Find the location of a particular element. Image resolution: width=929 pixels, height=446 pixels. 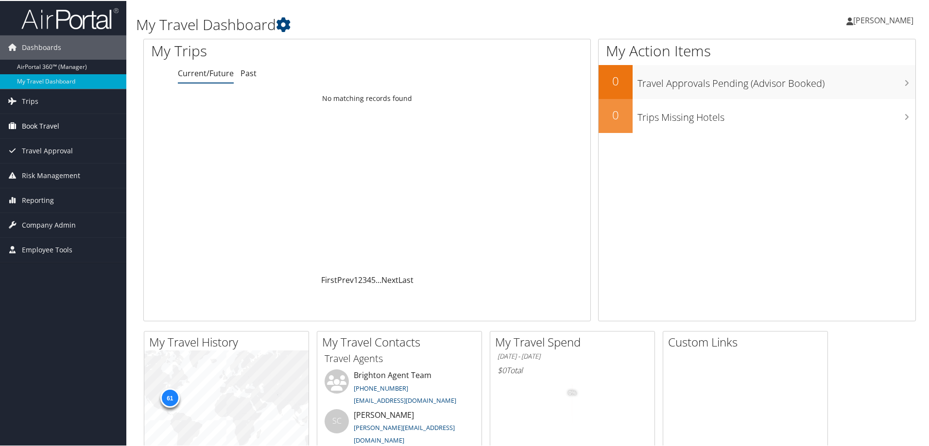

a: Next is located at coordinates (390, 279).